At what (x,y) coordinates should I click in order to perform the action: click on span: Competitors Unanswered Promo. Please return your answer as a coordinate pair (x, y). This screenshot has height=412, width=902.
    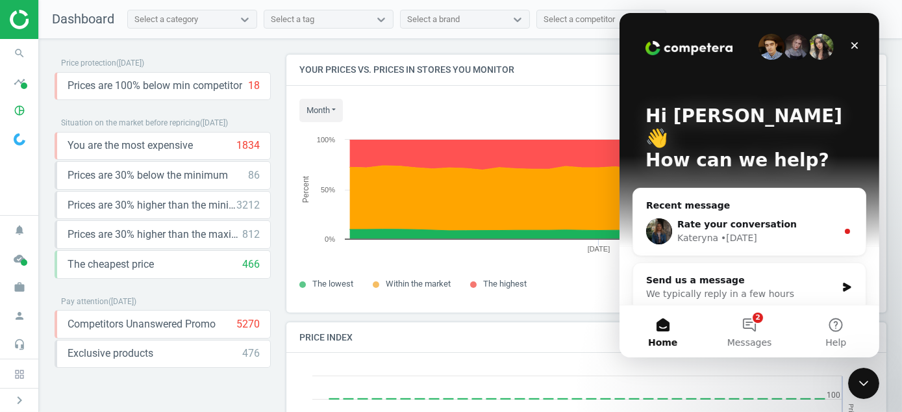
    Looking at the image, I should click on (142, 324).